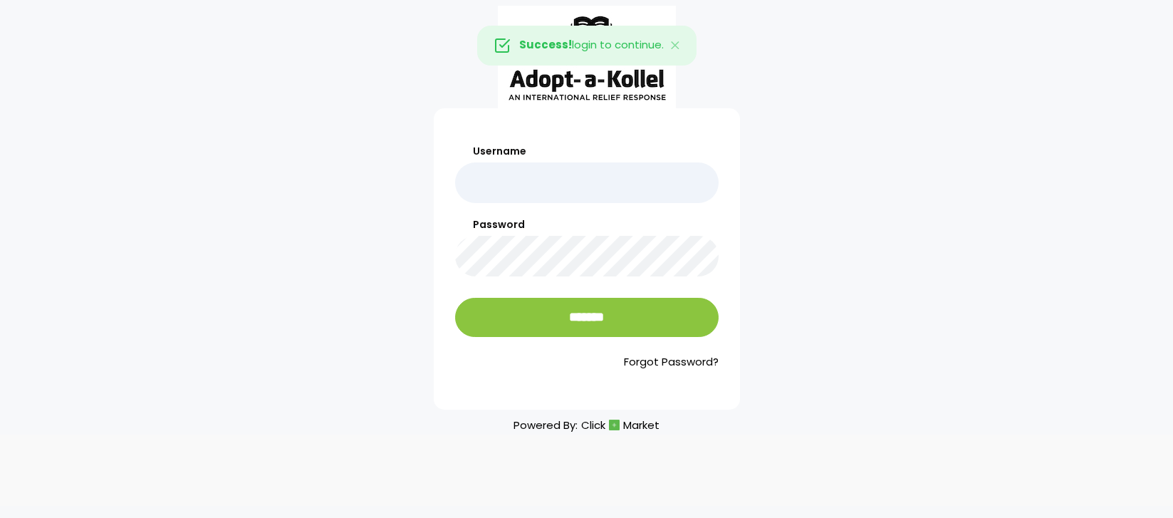 The image size is (1173, 518). I want to click on strong: Success!, so click(546, 44).